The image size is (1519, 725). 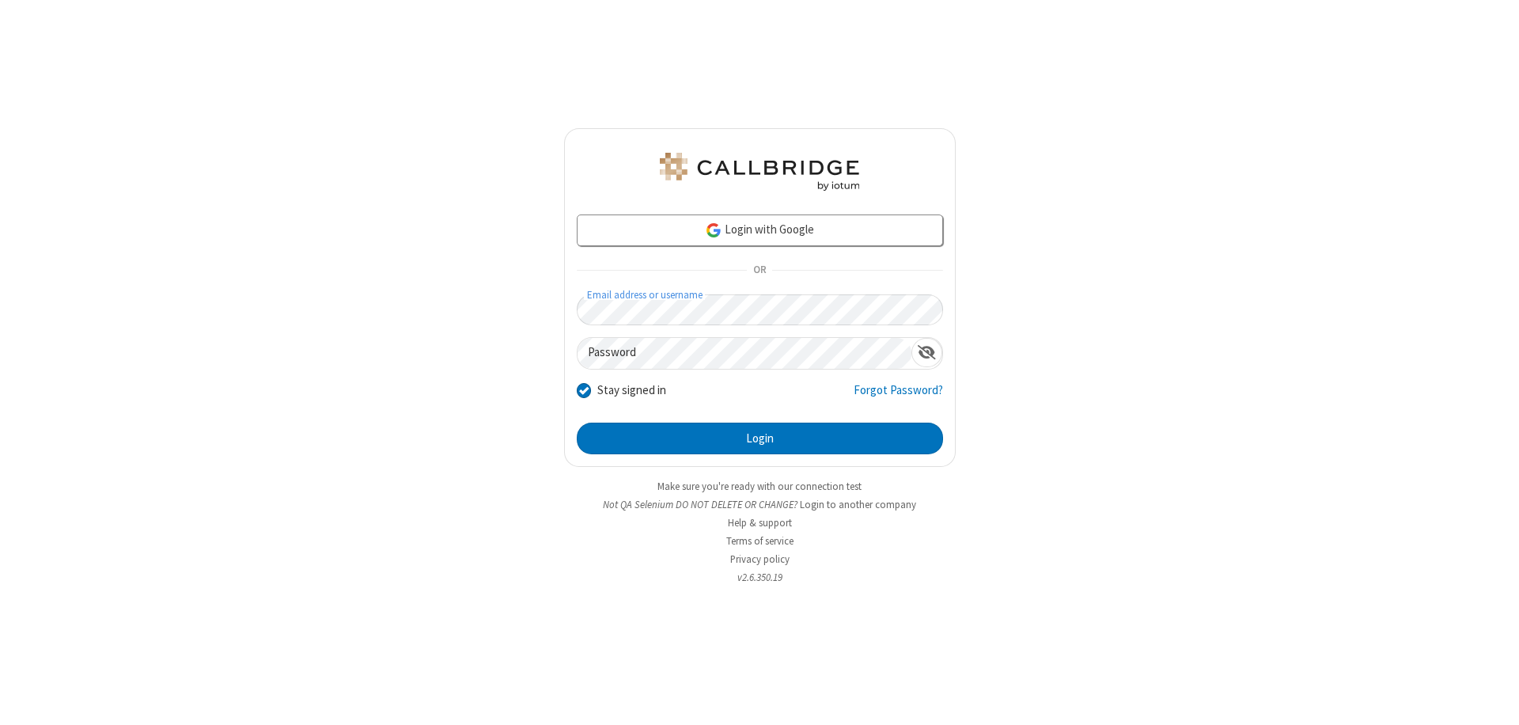 What do you see at coordinates (631, 390) in the screenshot?
I see `label: Stay signed in` at bounding box center [631, 390].